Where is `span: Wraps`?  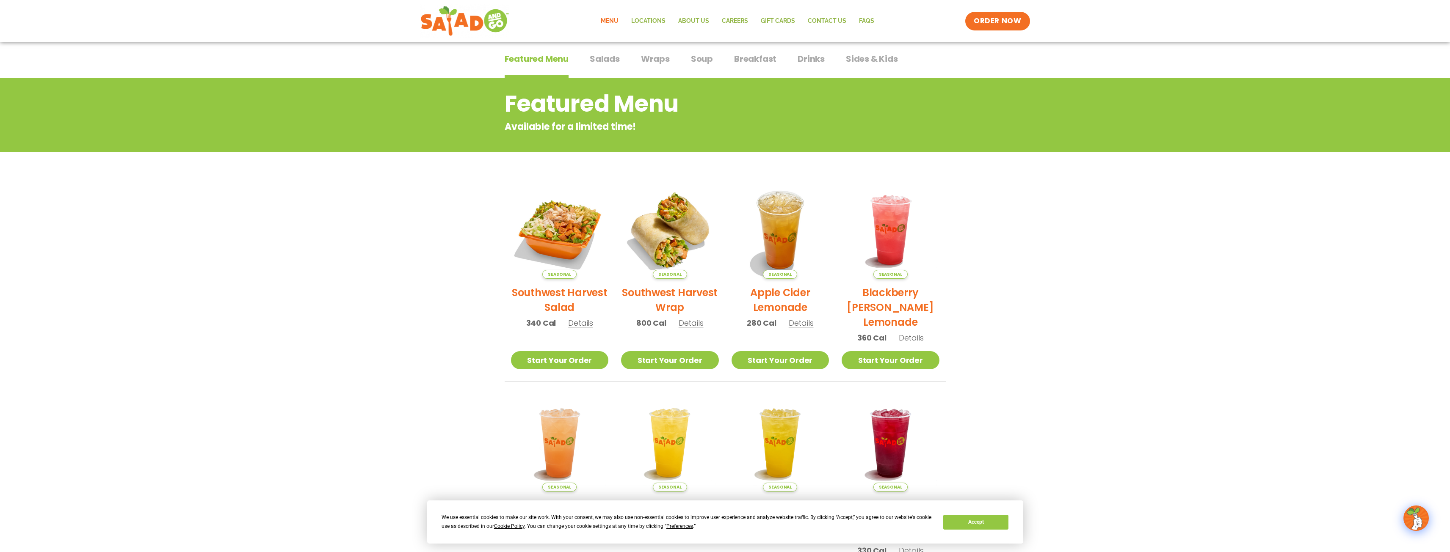
span: Wraps is located at coordinates (655, 59).